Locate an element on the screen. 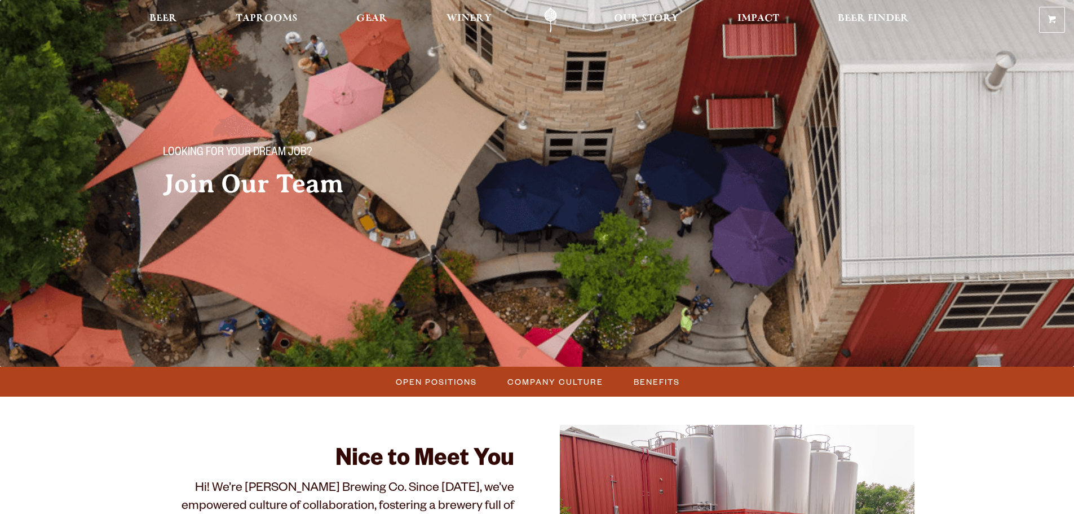  span: Beer Finder is located at coordinates (873, 19).